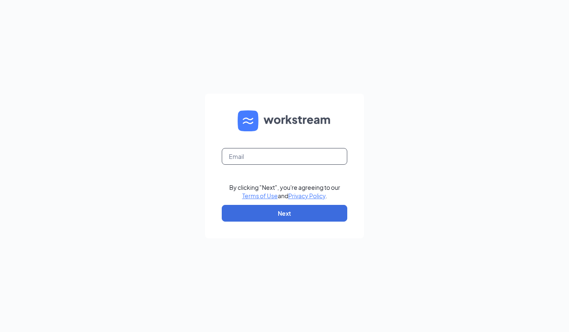 This screenshot has width=569, height=332. I want to click on a: Privacy Policy, so click(306, 196).